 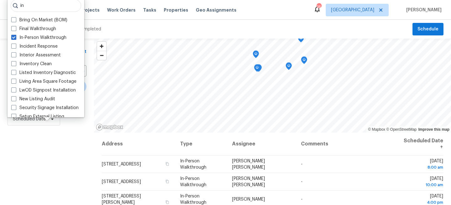 What do you see at coordinates (34, 29) in the screenshot?
I see `label: Final Walkthrough` at bounding box center [34, 29].